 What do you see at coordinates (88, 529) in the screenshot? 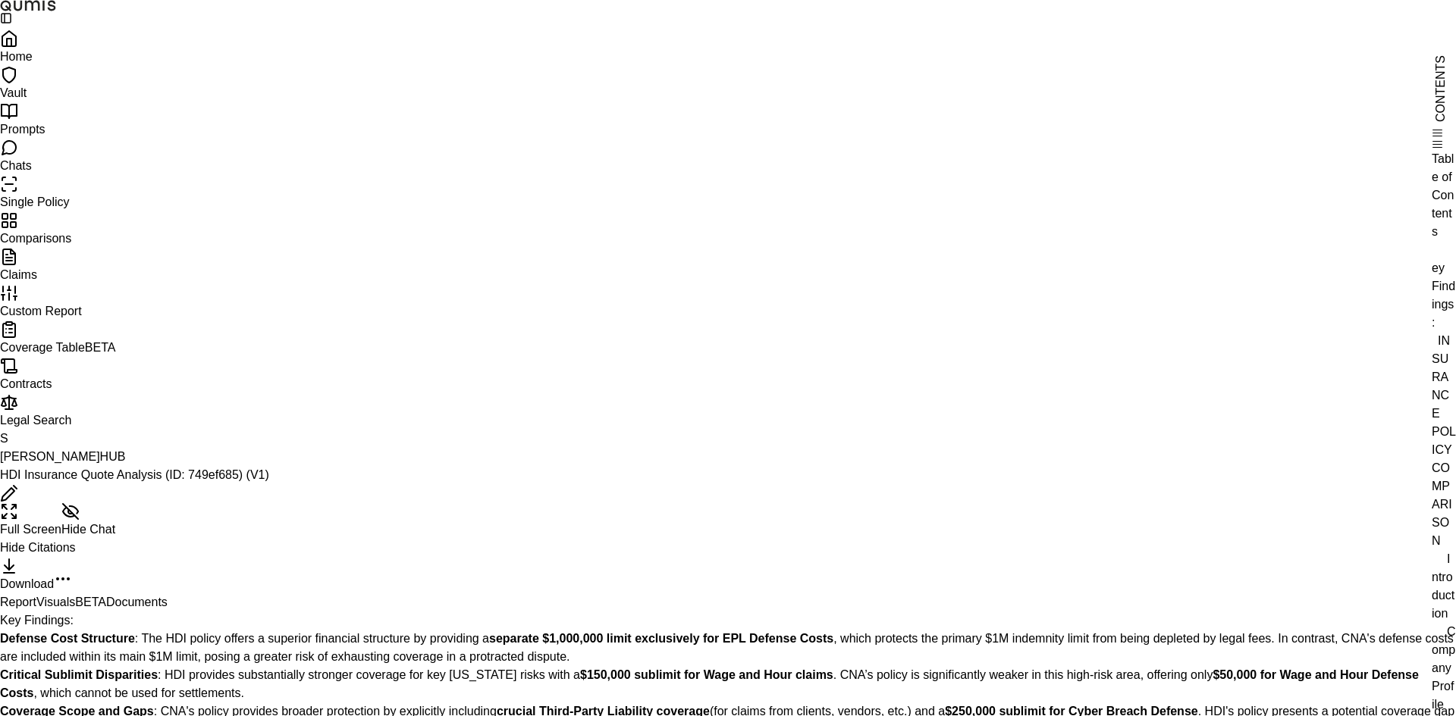
I see `span: Hide Chat` at bounding box center [88, 529].